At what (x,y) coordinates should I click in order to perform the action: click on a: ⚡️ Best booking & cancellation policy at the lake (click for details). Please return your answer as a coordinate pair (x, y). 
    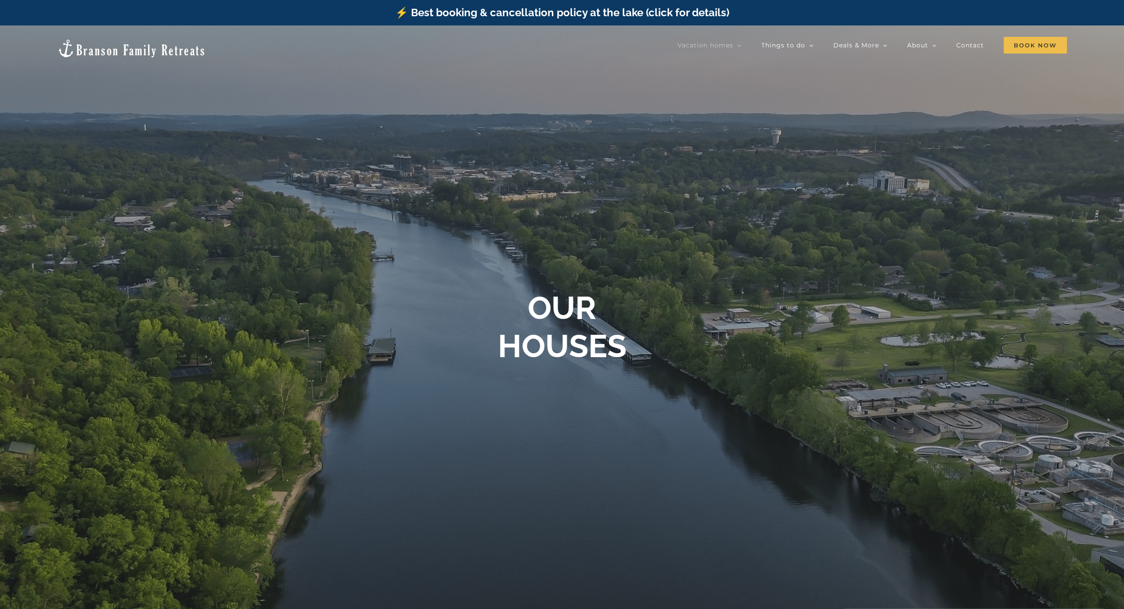
    Looking at the image, I should click on (562, 12).